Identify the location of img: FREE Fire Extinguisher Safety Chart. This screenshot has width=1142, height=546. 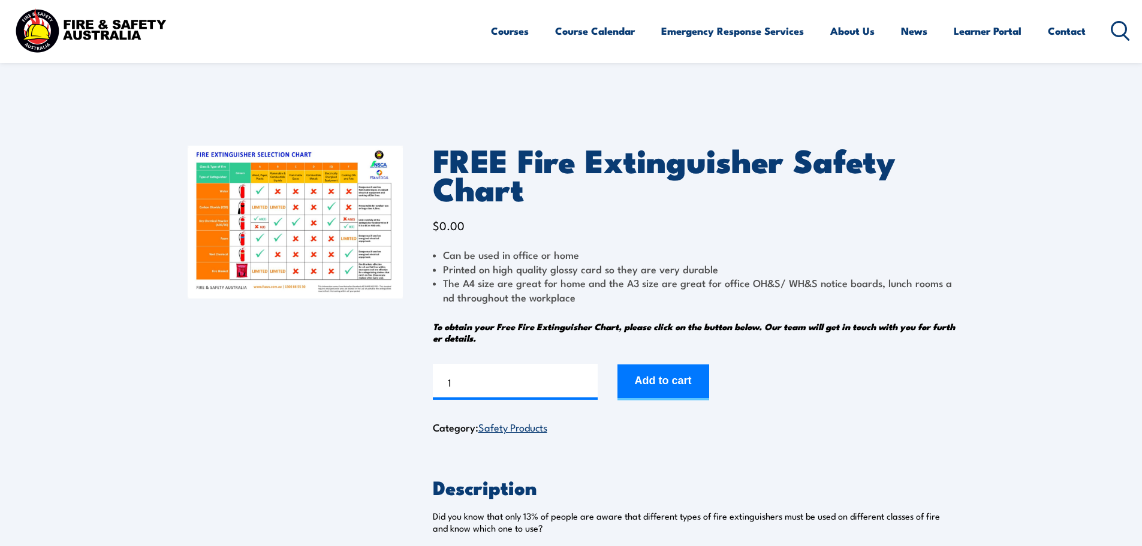
(295, 222).